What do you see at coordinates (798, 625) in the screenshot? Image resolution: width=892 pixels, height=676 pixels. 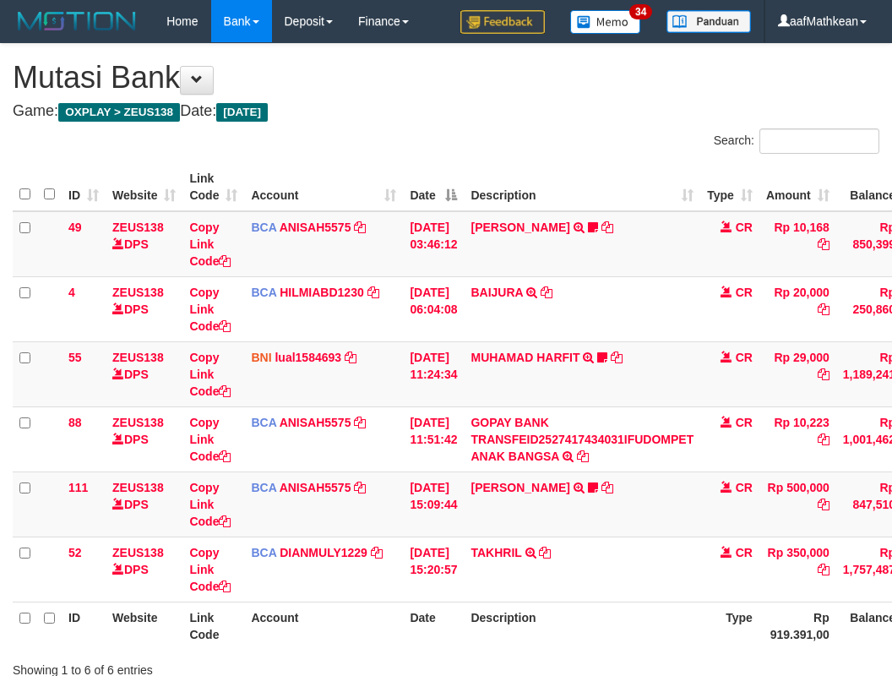 I see `th: Rp 919.391,00` at bounding box center [798, 625].